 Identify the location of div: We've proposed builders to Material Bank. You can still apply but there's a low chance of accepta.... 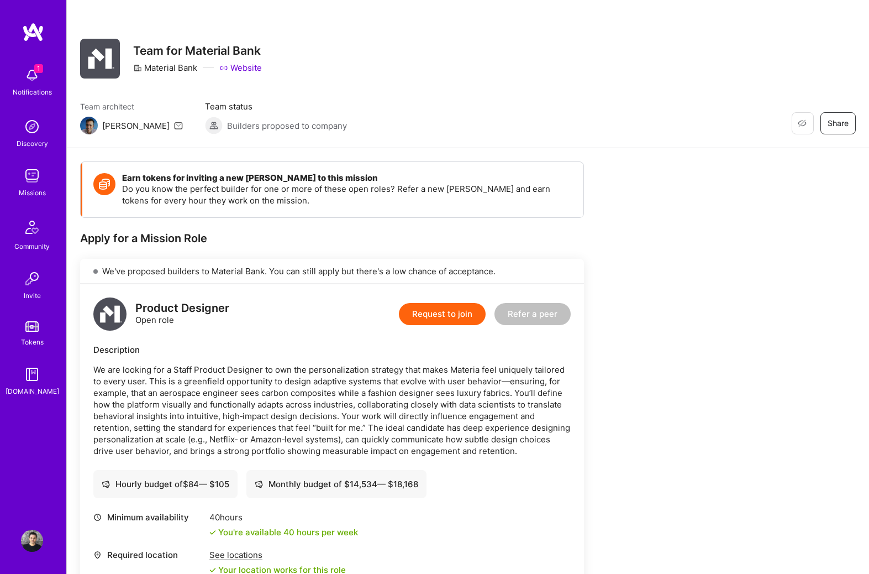
(332, 271).